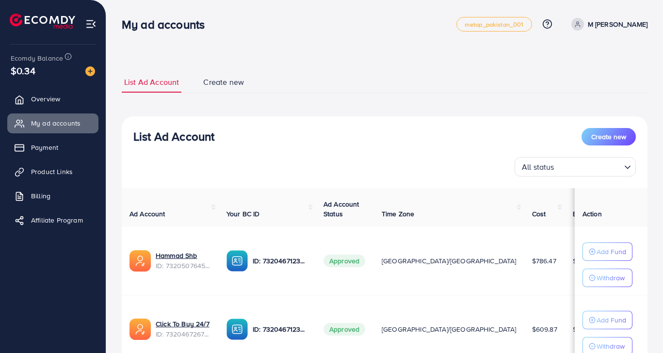 This screenshot has height=353, width=663. What do you see at coordinates (57, 220) in the screenshot?
I see `span: Affiliate Program` at bounding box center [57, 220].